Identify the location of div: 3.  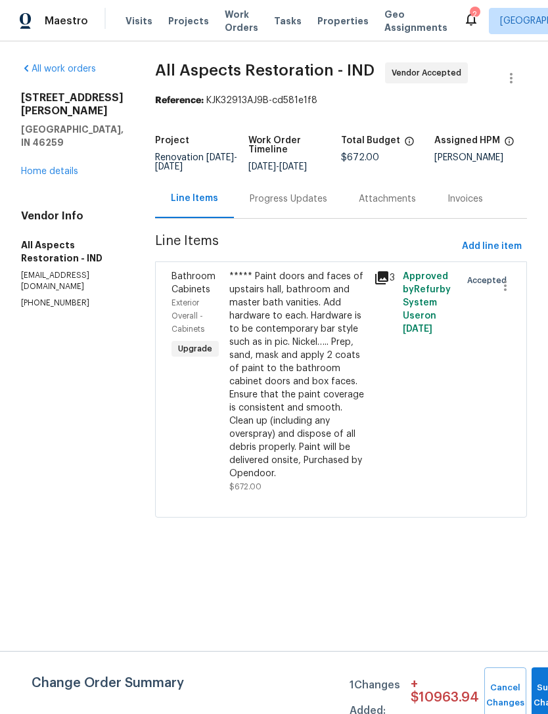
(384, 278).